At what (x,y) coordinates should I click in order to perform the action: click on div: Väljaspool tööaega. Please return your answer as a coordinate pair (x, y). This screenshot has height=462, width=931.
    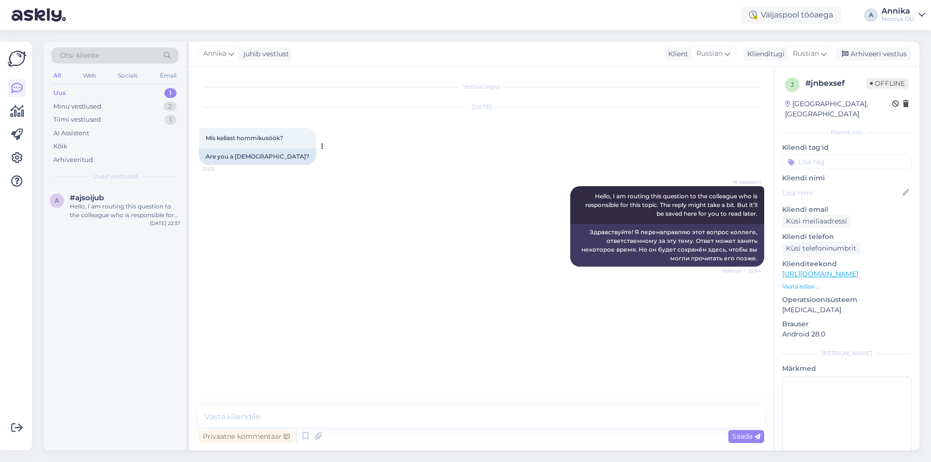
    Looking at the image, I should click on (791, 15).